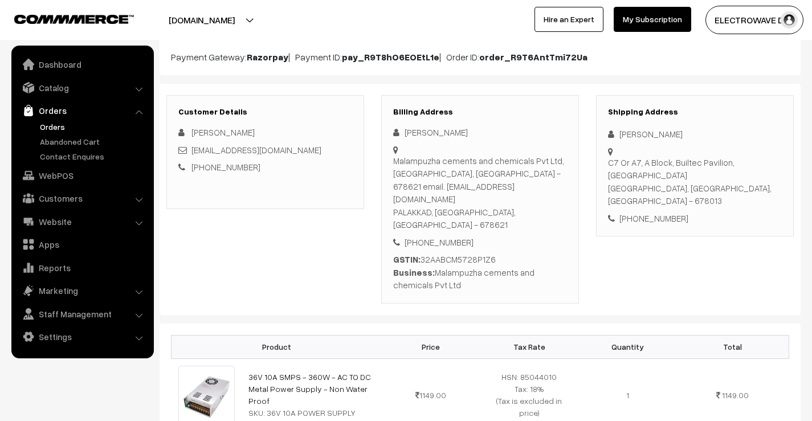  Describe the element at coordinates (789, 20) in the screenshot. I see `img: user` at that location.